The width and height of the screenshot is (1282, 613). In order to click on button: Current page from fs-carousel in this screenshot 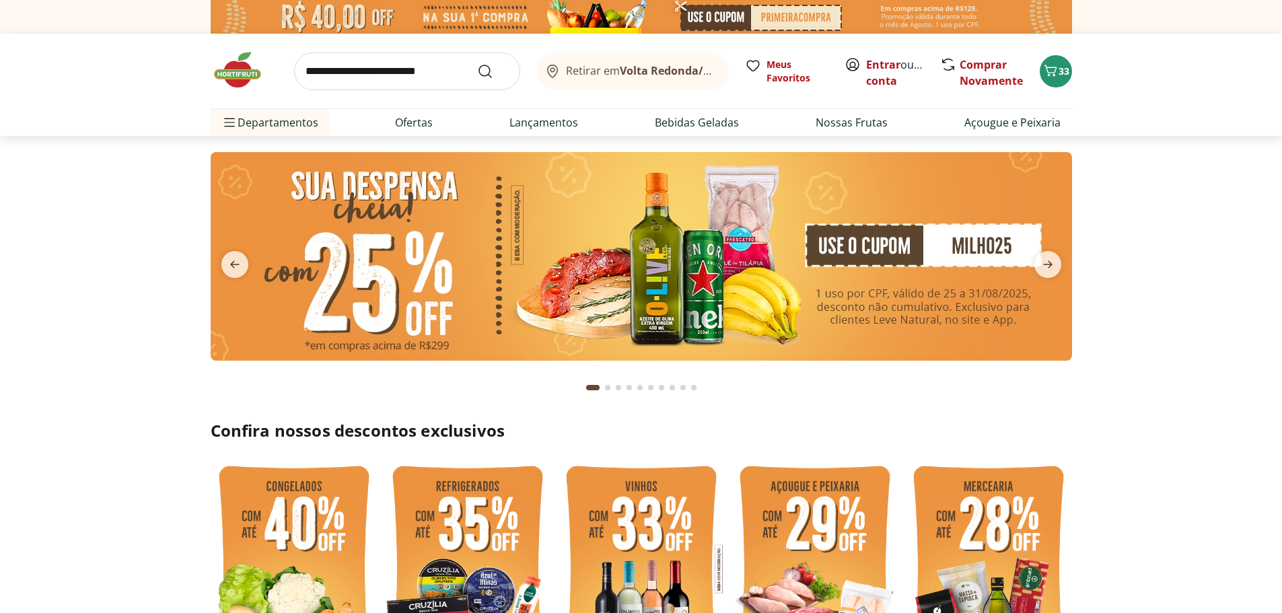, I will do `click(593, 388)`.